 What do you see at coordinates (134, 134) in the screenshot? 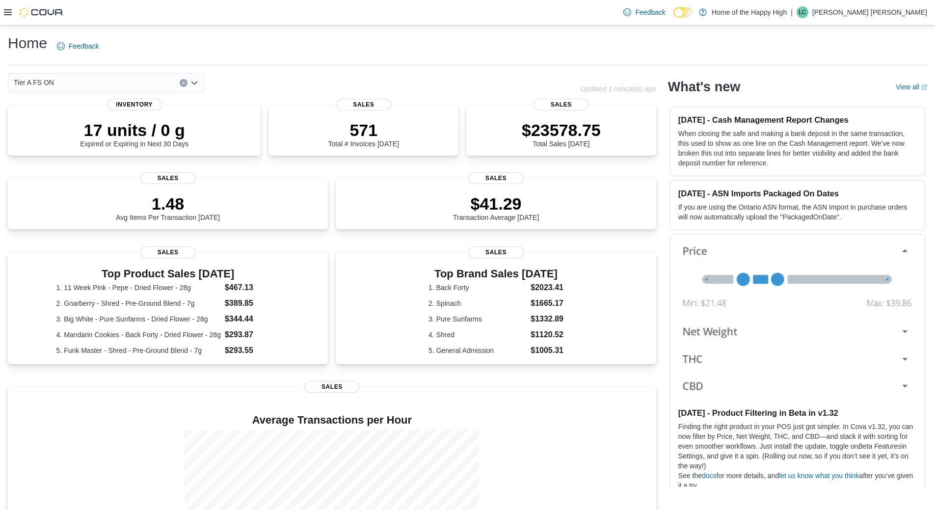
I see `div: Expired or Expiring in Next 30 Days` at bounding box center [134, 134].